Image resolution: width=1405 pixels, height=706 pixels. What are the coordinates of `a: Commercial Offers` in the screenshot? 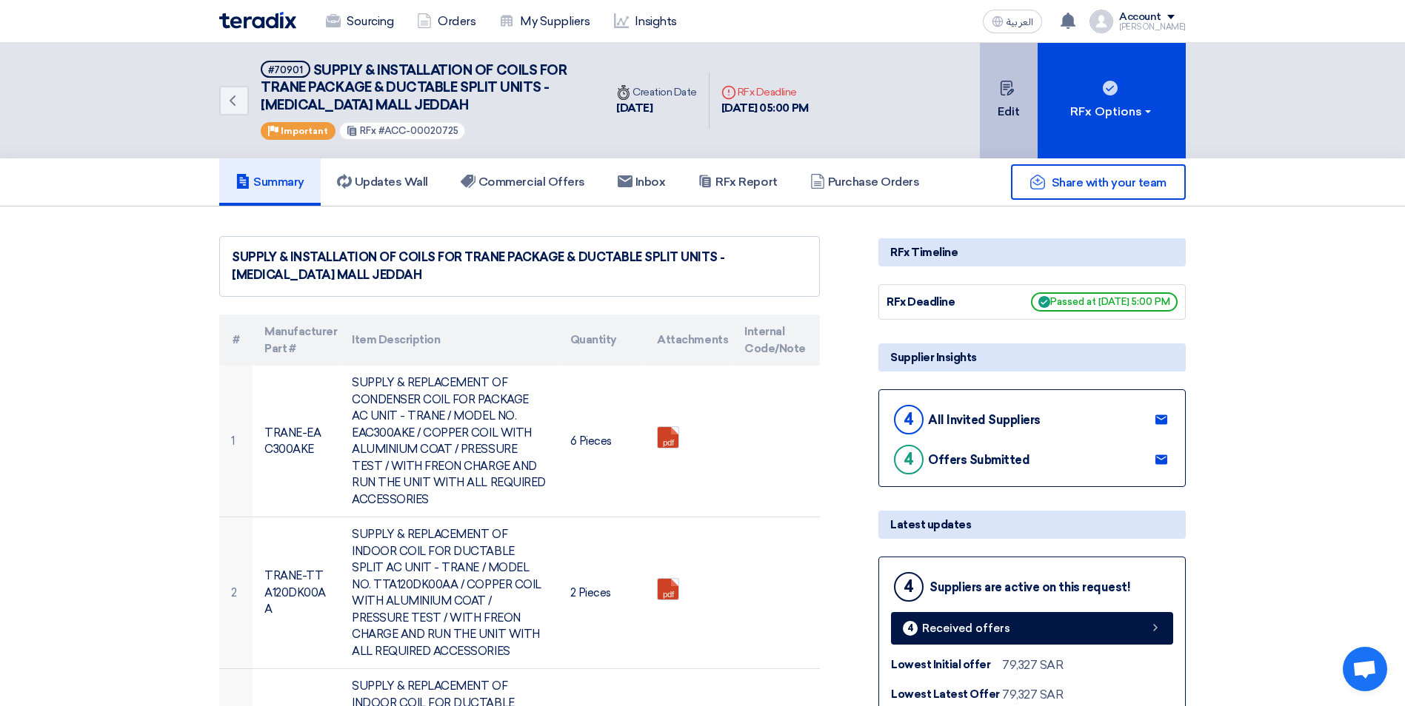 It's located at (523, 182).